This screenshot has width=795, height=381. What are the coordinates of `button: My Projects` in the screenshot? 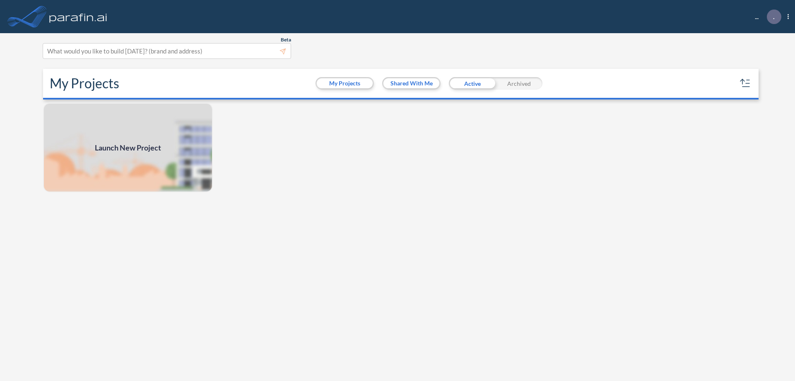 It's located at (345, 83).